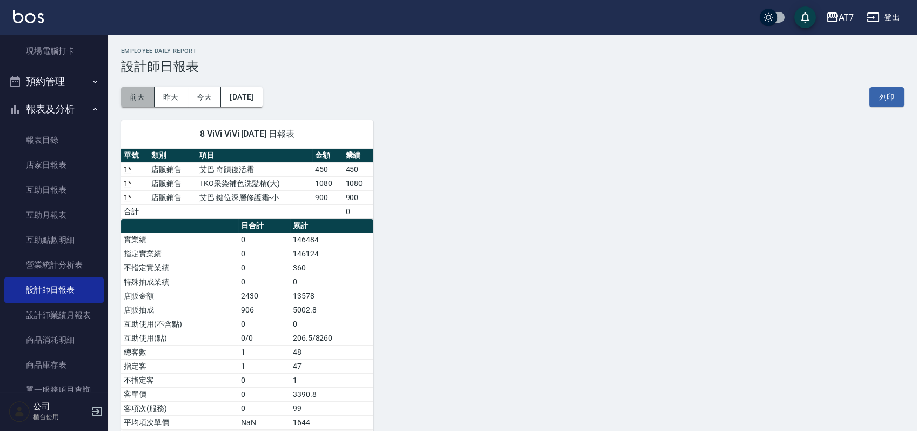 Image resolution: width=917 pixels, height=431 pixels. Describe the element at coordinates (54, 140) in the screenshot. I see `a: 報表目錄` at that location.